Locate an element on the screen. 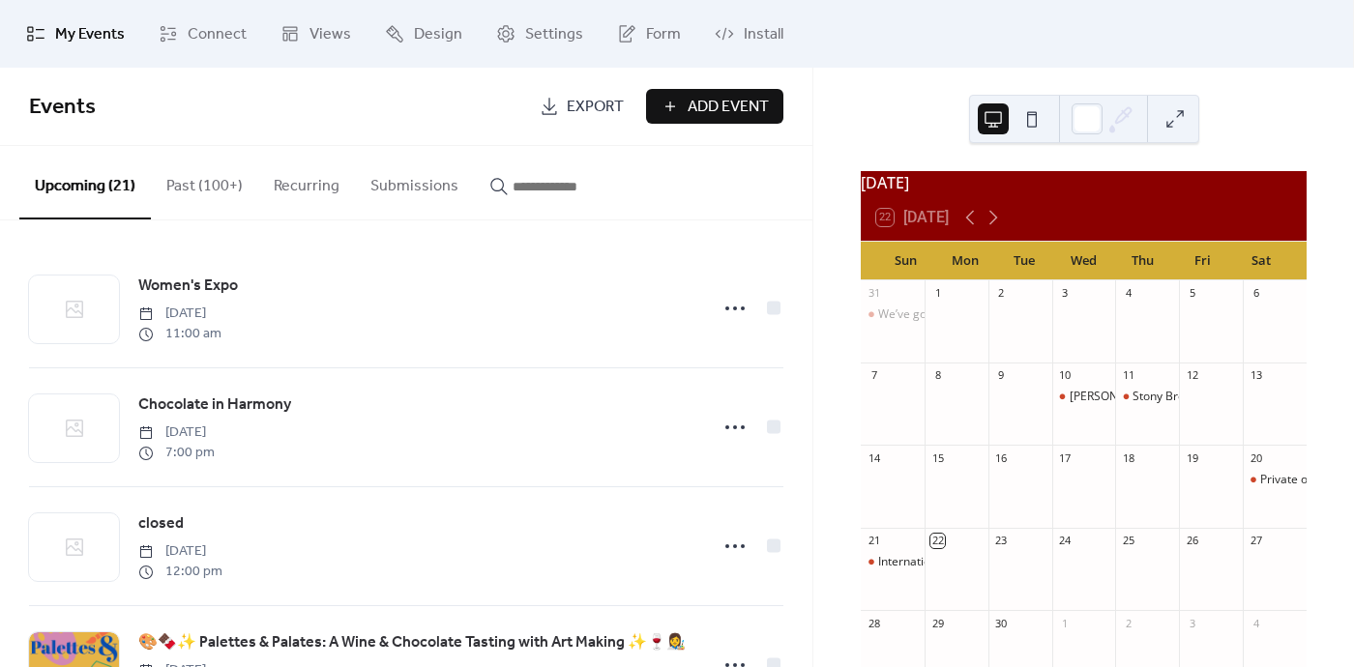 The width and height of the screenshot is (1354, 667). a: Add Event is located at coordinates (715, 106).